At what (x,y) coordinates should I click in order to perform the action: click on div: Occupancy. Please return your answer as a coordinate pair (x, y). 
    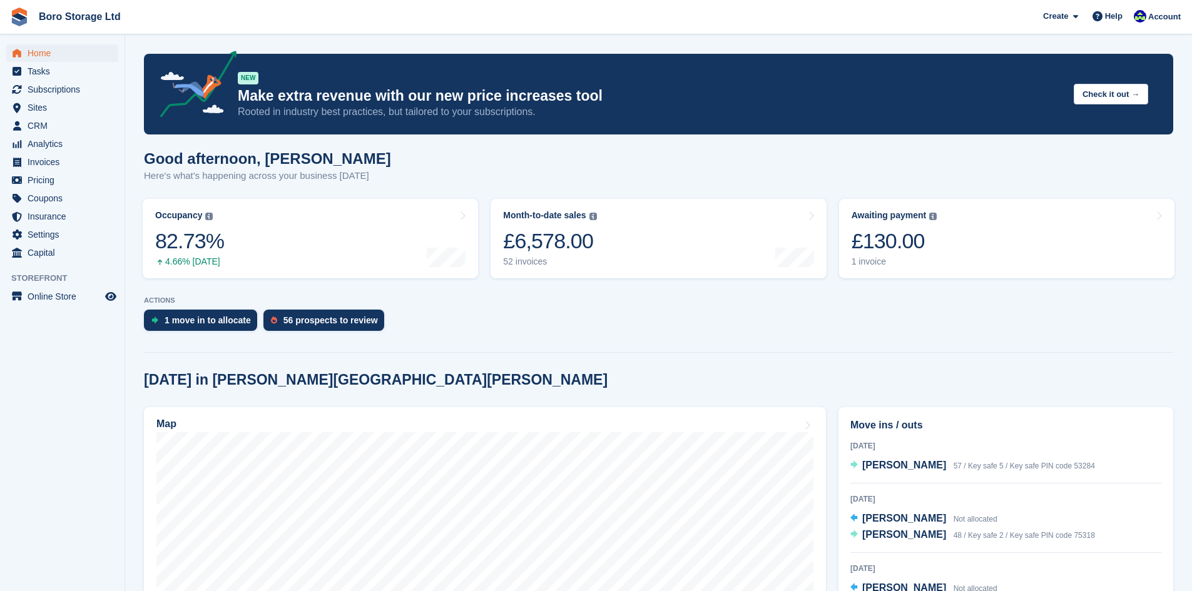
    Looking at the image, I should click on (178, 215).